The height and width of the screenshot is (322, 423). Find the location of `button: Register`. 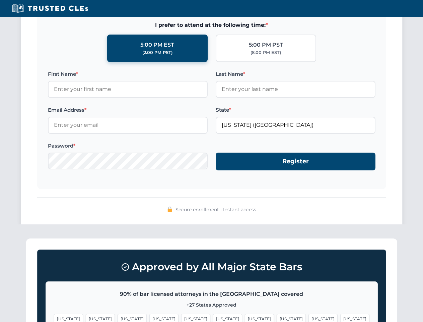

button: Register is located at coordinates (295, 161).